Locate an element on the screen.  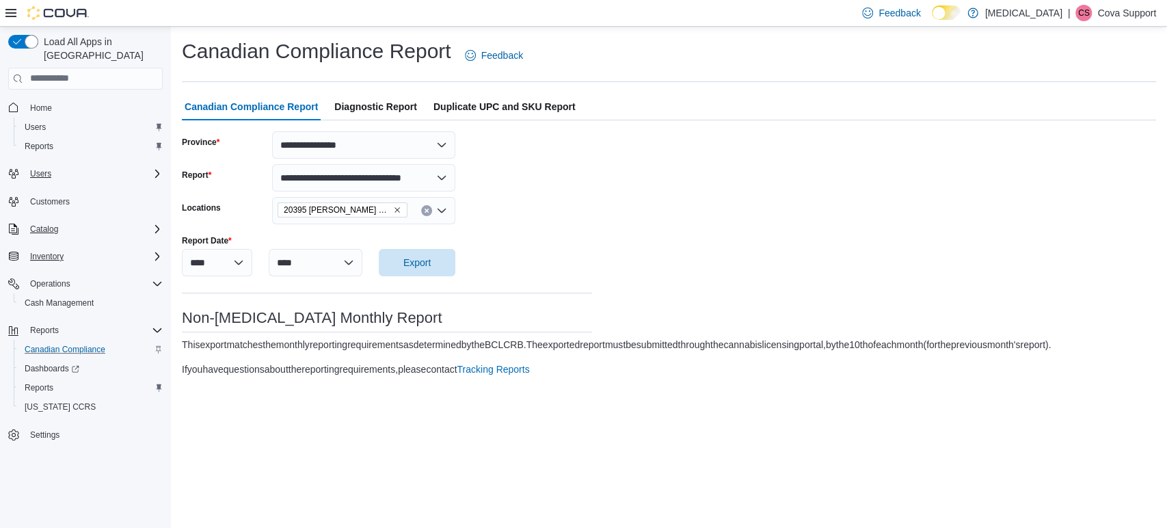
a: Users is located at coordinates (35, 127).